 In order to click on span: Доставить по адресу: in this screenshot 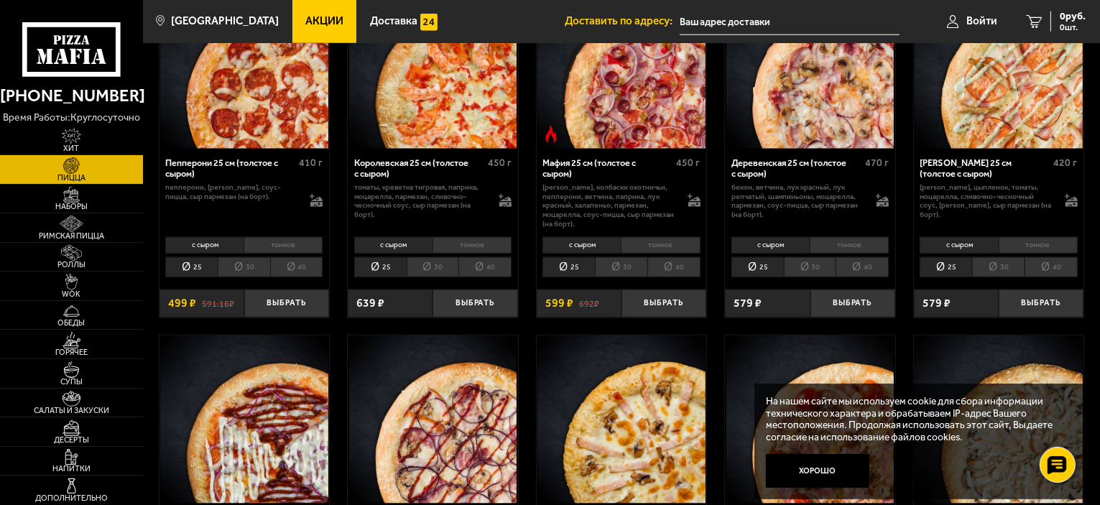, I will do `click(622, 21)`.